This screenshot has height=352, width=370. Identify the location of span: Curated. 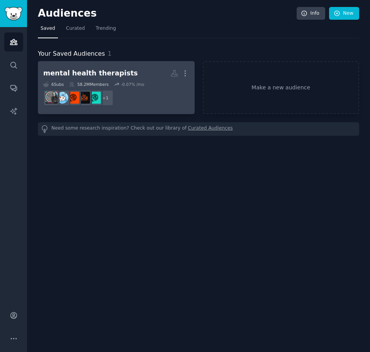
(75, 29).